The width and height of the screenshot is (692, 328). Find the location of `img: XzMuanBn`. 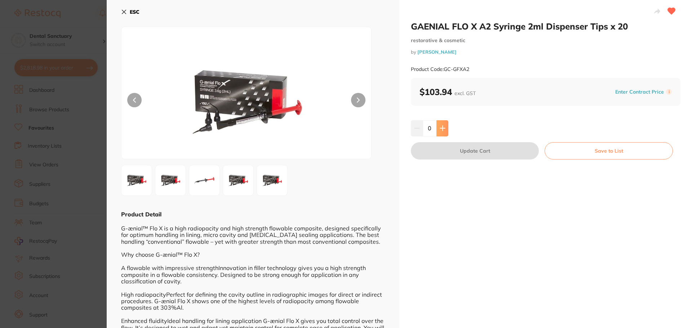

img: XzMuanBn is located at coordinates (204, 181).